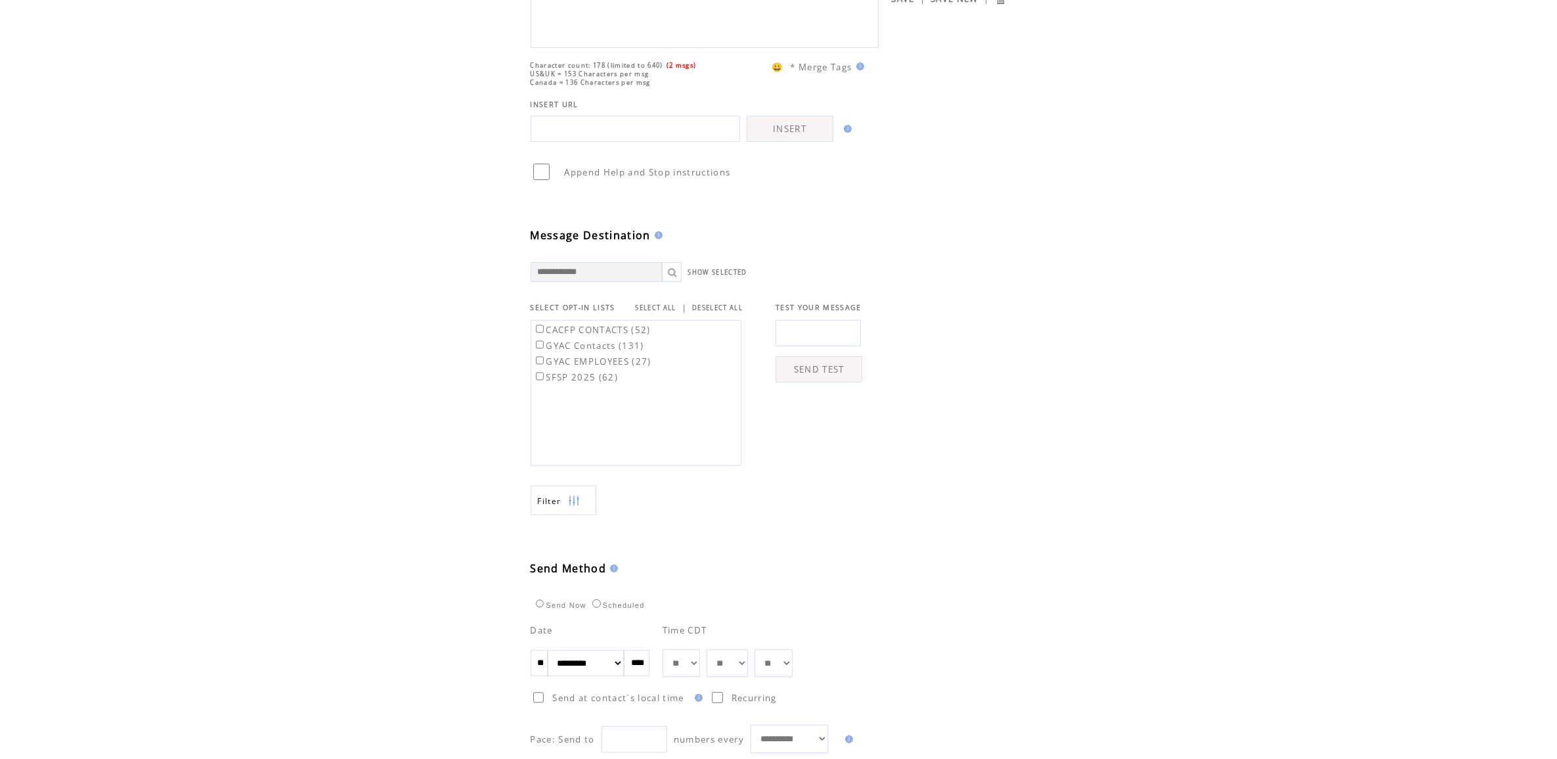 Image resolution: width=1557 pixels, height=759 pixels. What do you see at coordinates (542, 630) in the screenshot?
I see `span: Date` at bounding box center [542, 630].